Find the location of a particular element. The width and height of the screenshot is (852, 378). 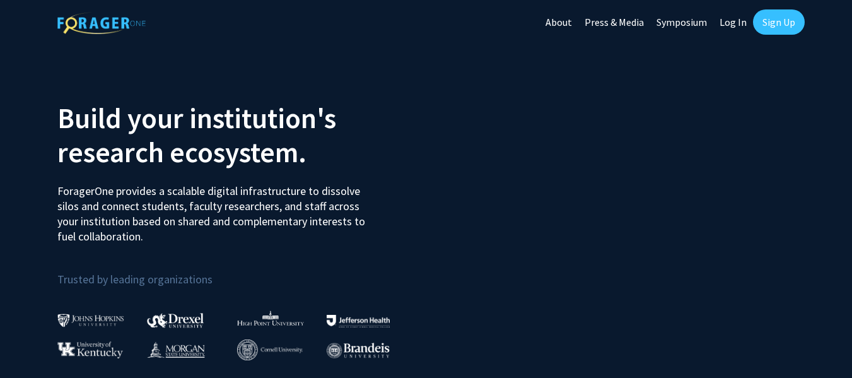

img: Brandeis University is located at coordinates (358, 350).